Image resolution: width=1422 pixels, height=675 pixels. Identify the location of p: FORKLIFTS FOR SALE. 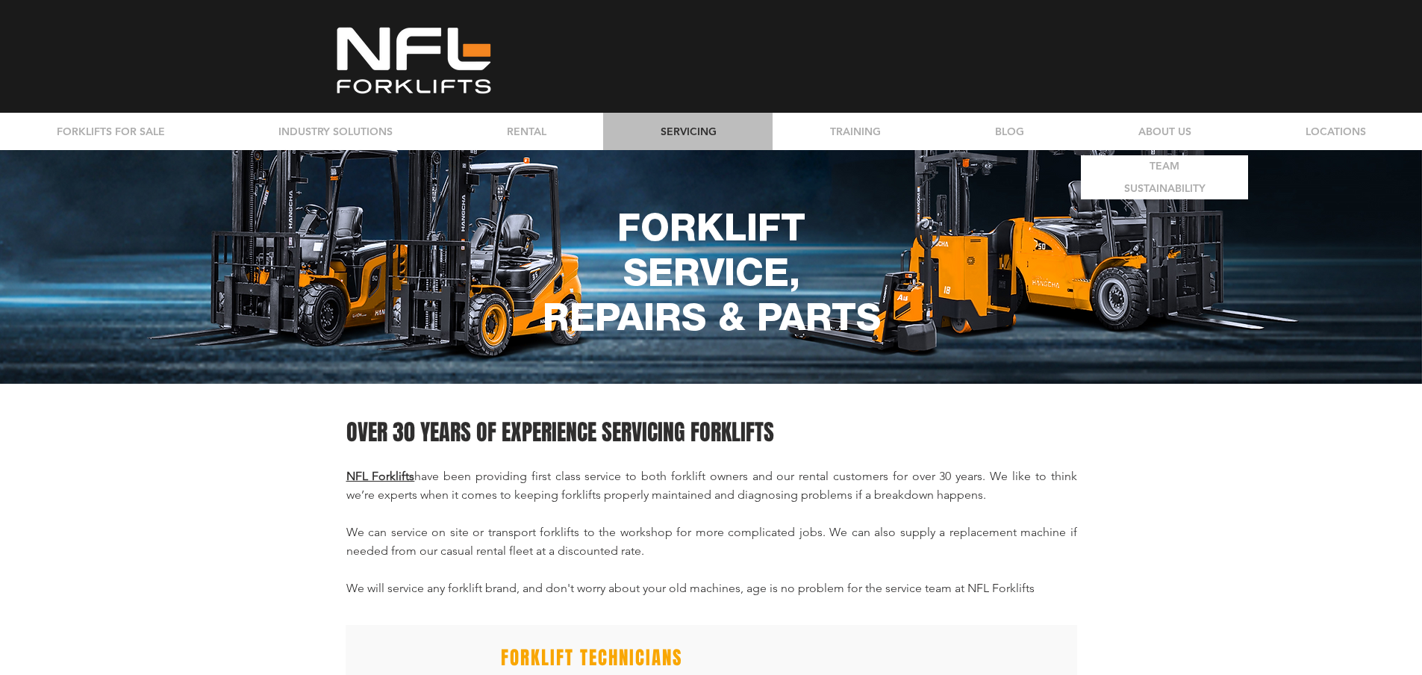
(110, 131).